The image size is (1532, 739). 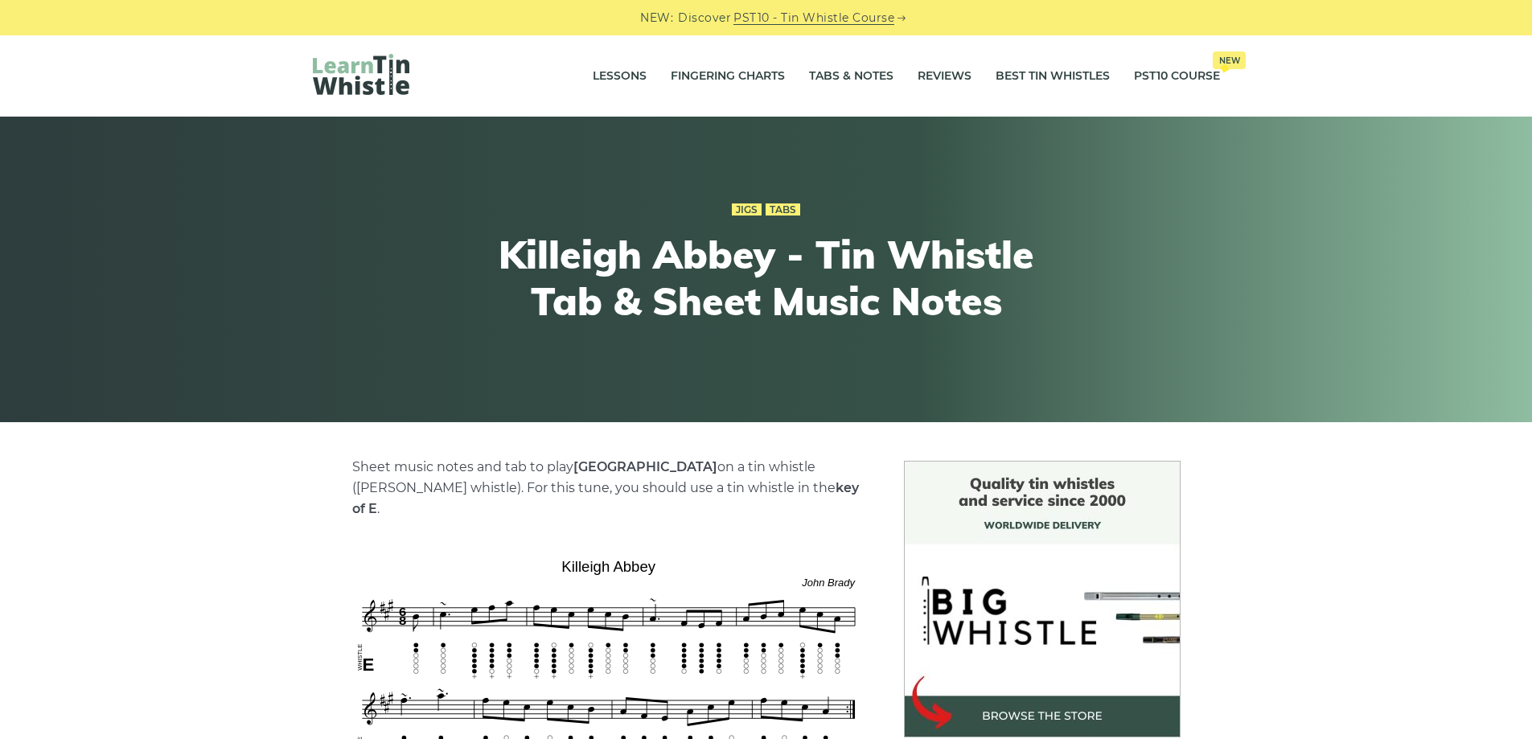 I want to click on span: New, so click(x=1229, y=60).